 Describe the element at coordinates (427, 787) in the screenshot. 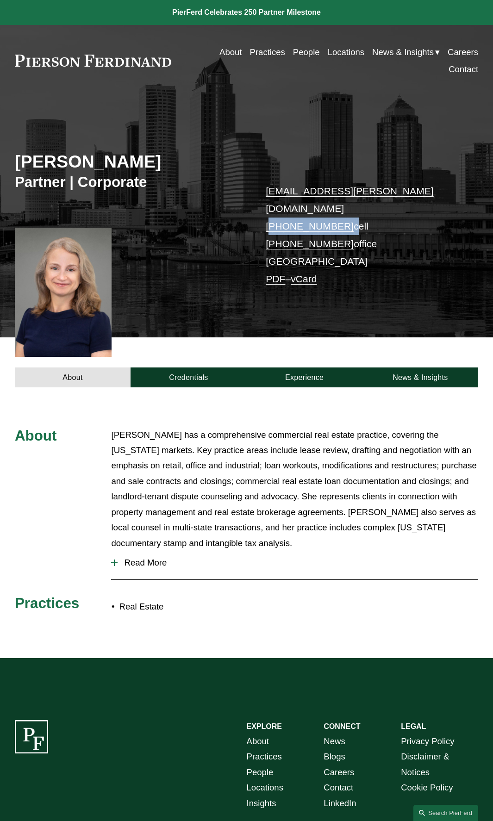

I see `a: Cookie Policy` at that location.